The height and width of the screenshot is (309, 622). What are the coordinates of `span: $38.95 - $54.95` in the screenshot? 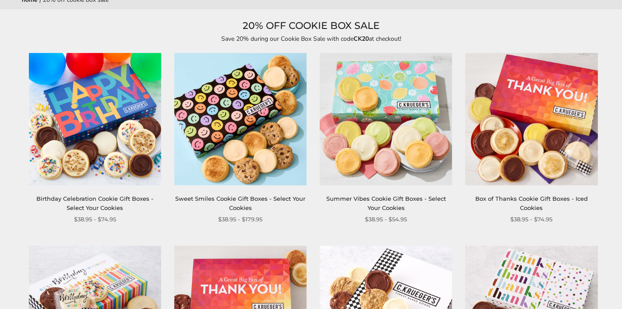 It's located at (386, 219).